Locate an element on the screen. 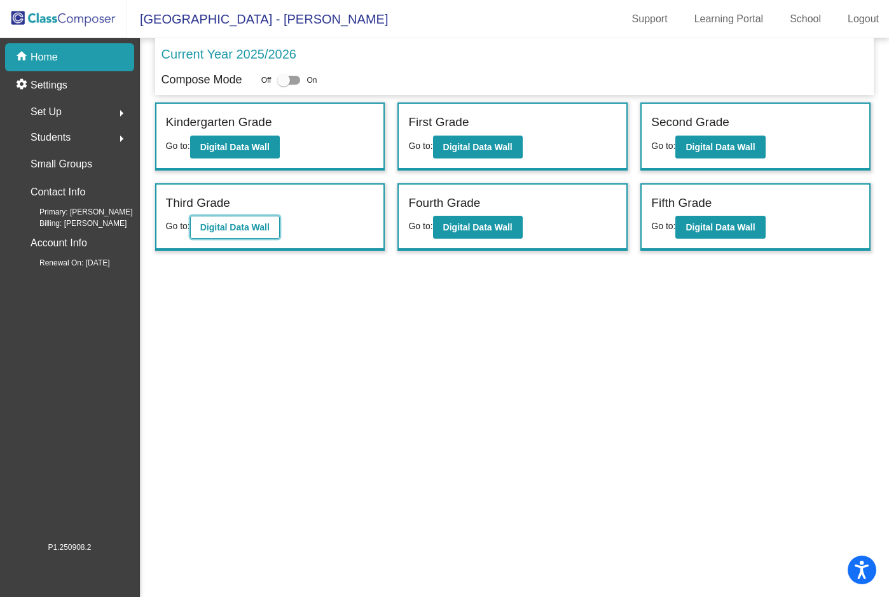 This screenshot has height=597, width=889. p: Contact Info is located at coordinates (58, 192).